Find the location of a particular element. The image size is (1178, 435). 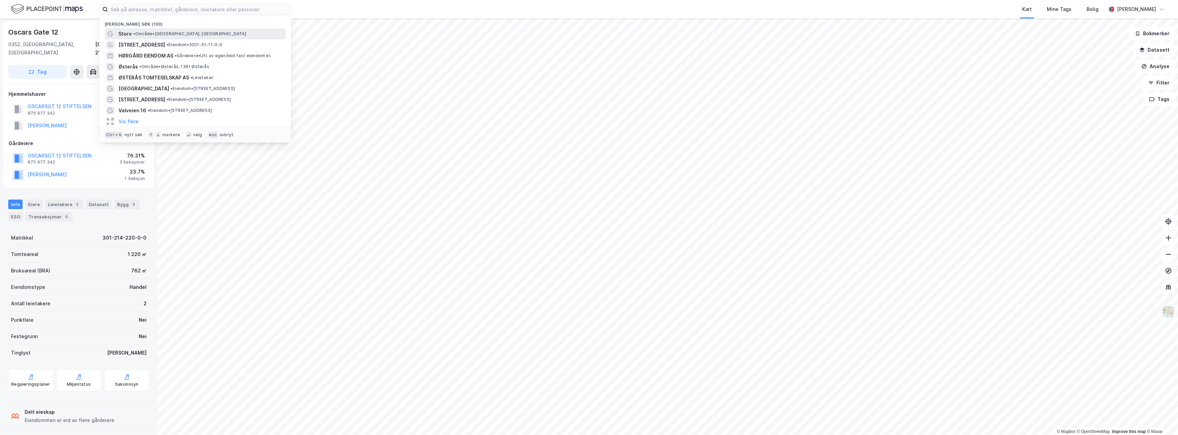

div: velg is located at coordinates (198, 135).